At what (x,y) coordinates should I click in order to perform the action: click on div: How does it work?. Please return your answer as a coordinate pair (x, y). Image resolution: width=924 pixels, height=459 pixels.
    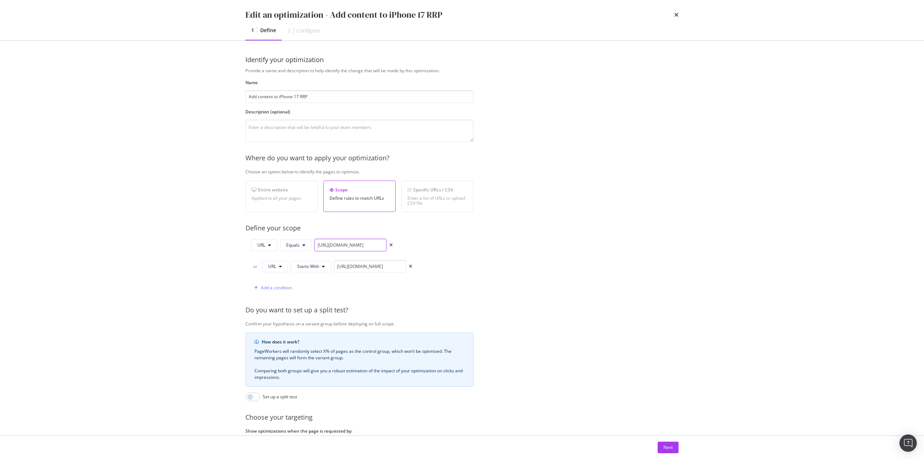
    Looking at the image, I should click on (363, 342).